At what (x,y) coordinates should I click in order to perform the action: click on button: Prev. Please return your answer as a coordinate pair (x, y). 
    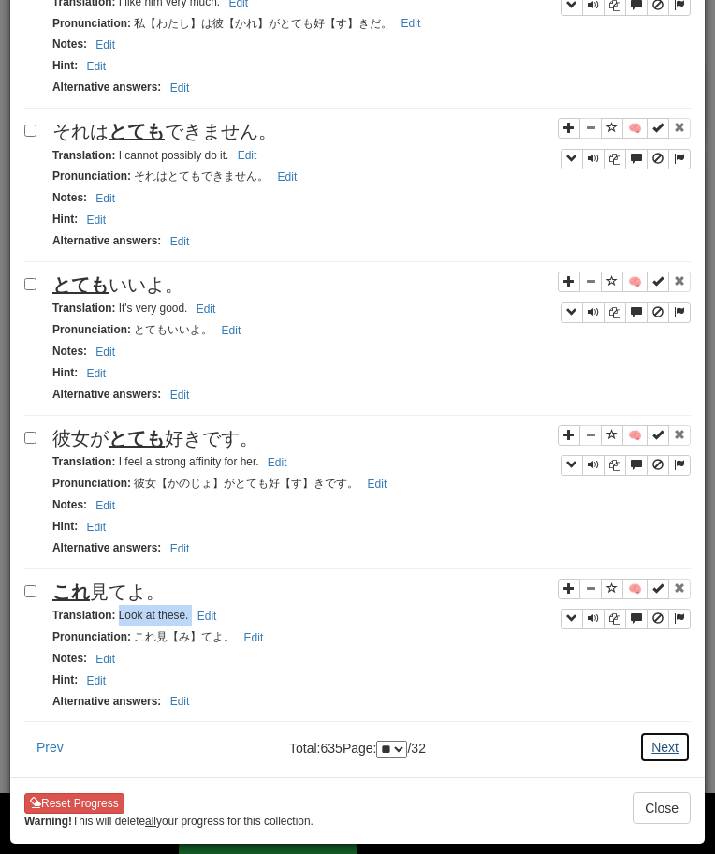
    Looking at the image, I should click on (50, 747).